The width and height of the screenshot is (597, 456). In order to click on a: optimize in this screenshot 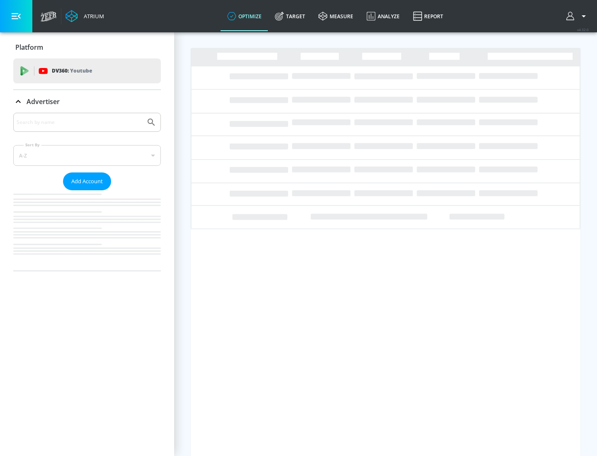, I will do `click(244, 16)`.